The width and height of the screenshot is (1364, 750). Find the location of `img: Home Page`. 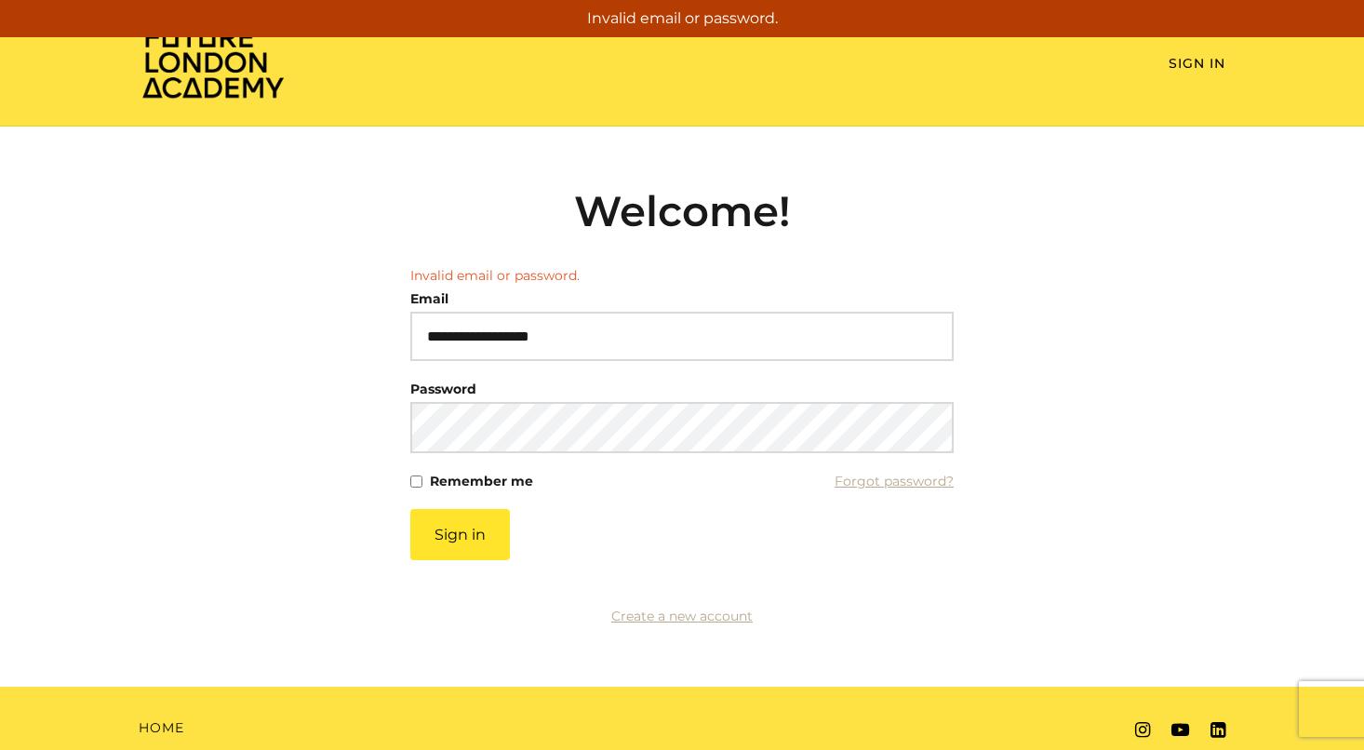

img: Home Page is located at coordinates (213, 61).